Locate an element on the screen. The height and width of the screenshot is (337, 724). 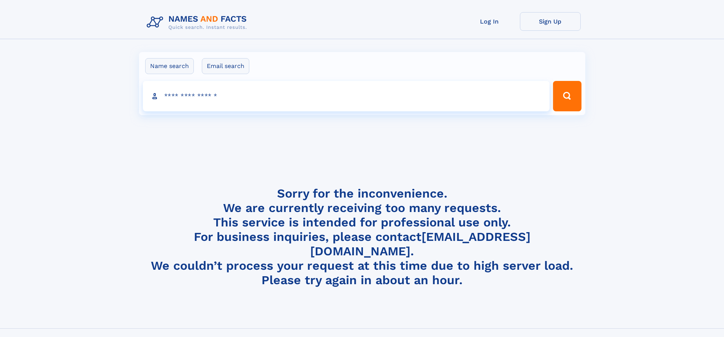
label: Name search is located at coordinates (170, 66).